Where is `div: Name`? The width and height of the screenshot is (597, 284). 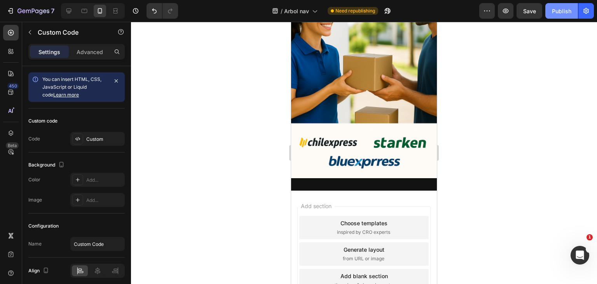
div: Name is located at coordinates (35, 244).